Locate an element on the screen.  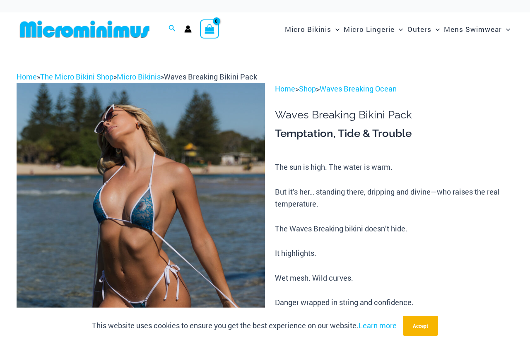
a: Shop is located at coordinates (307, 89).